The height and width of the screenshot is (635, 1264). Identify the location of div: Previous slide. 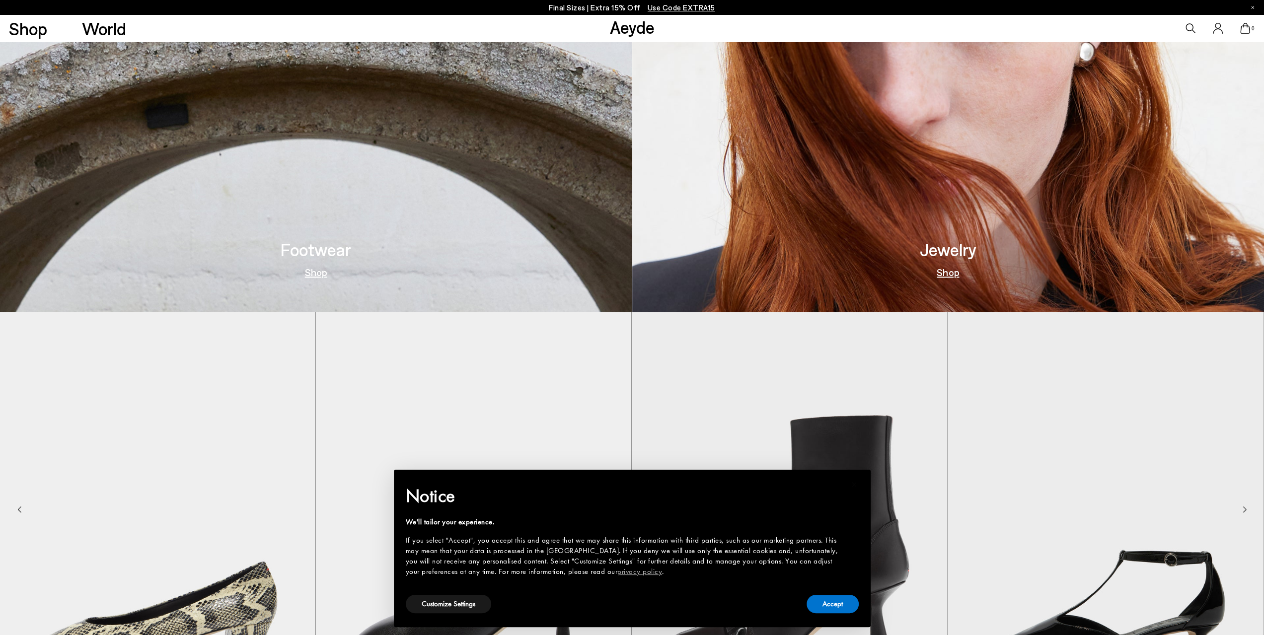
(19, 510).